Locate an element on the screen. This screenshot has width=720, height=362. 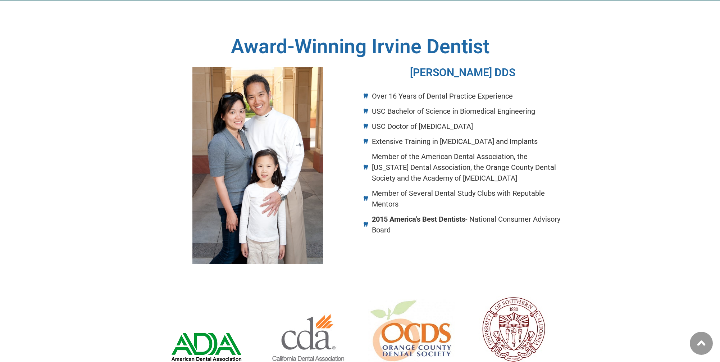
span: Over 16 Years of Dental Practice Experience is located at coordinates (441, 96).